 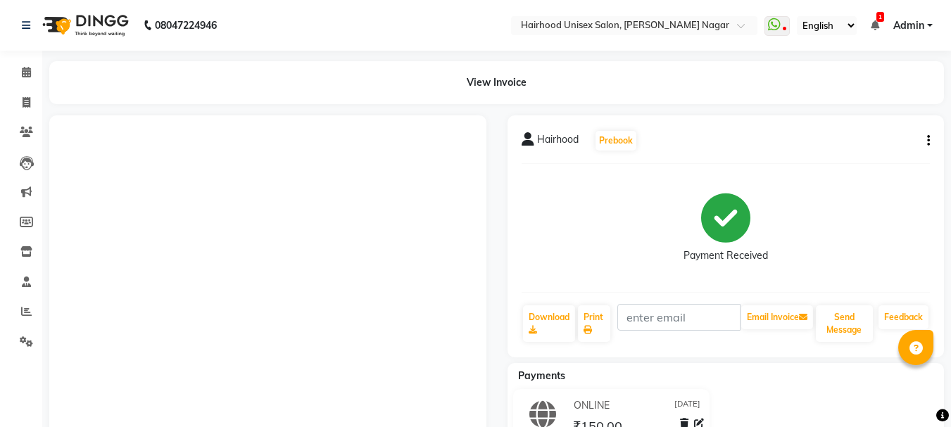 I want to click on button: Send Message, so click(x=844, y=324).